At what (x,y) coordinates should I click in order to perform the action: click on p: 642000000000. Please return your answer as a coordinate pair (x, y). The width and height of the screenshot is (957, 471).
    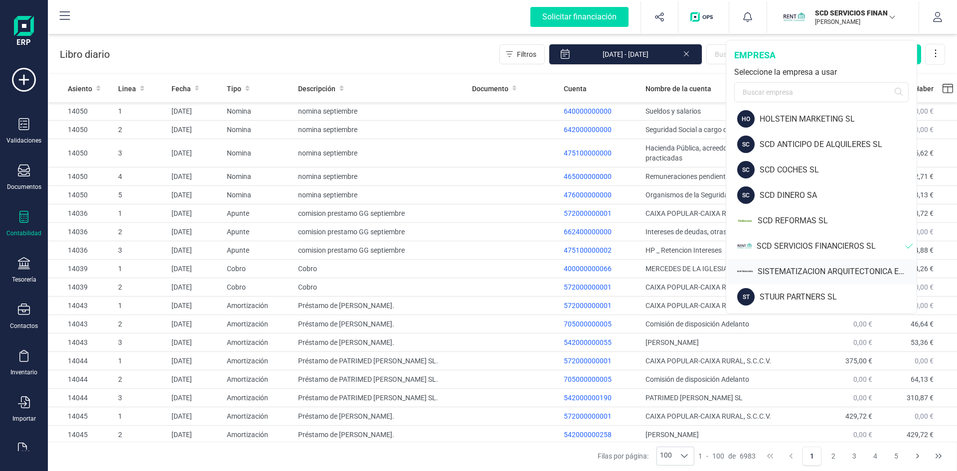
    Looking at the image, I should click on (600, 130).